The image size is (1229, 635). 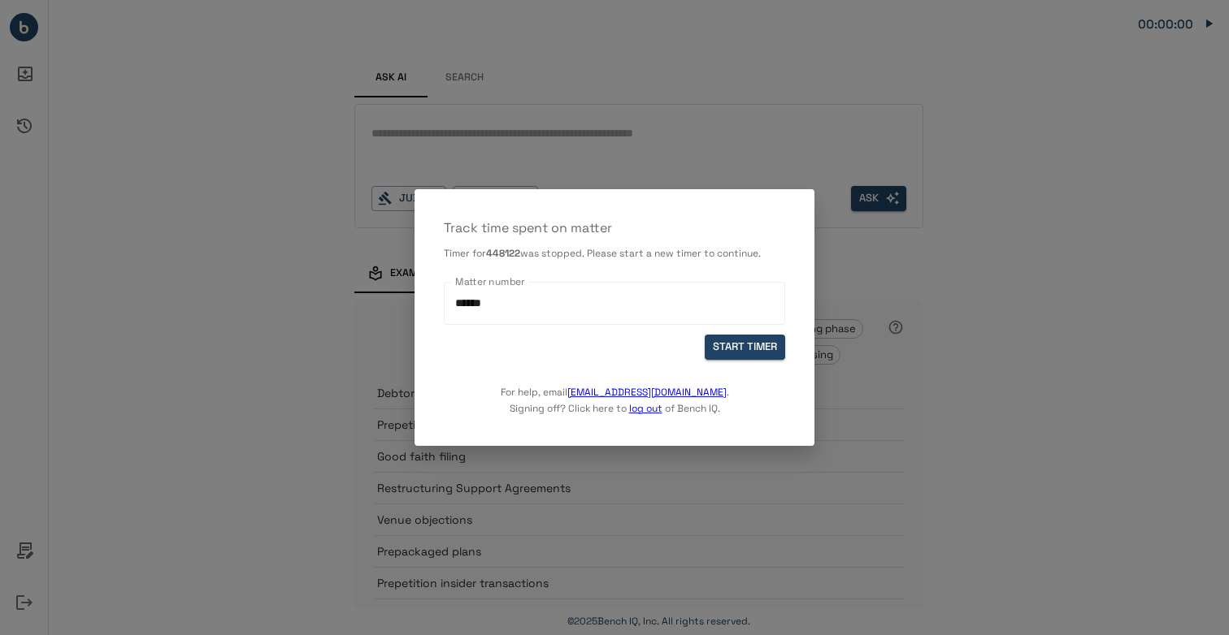 What do you see at coordinates (614, 228) in the screenshot?
I see `p: Track time spent on matter` at bounding box center [614, 228].